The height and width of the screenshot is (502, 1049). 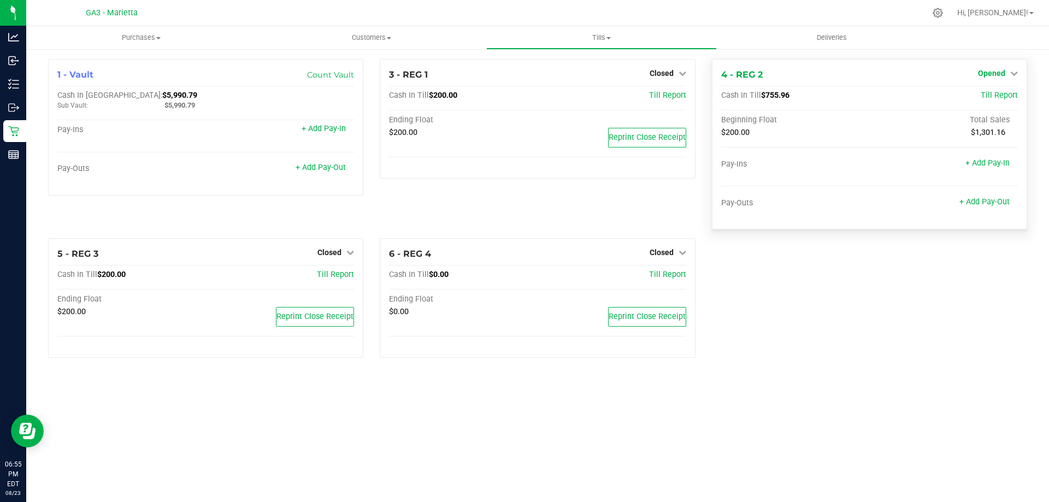 What do you see at coordinates (111, 13) in the screenshot?
I see `span: GA3 - Marietta` at bounding box center [111, 13].